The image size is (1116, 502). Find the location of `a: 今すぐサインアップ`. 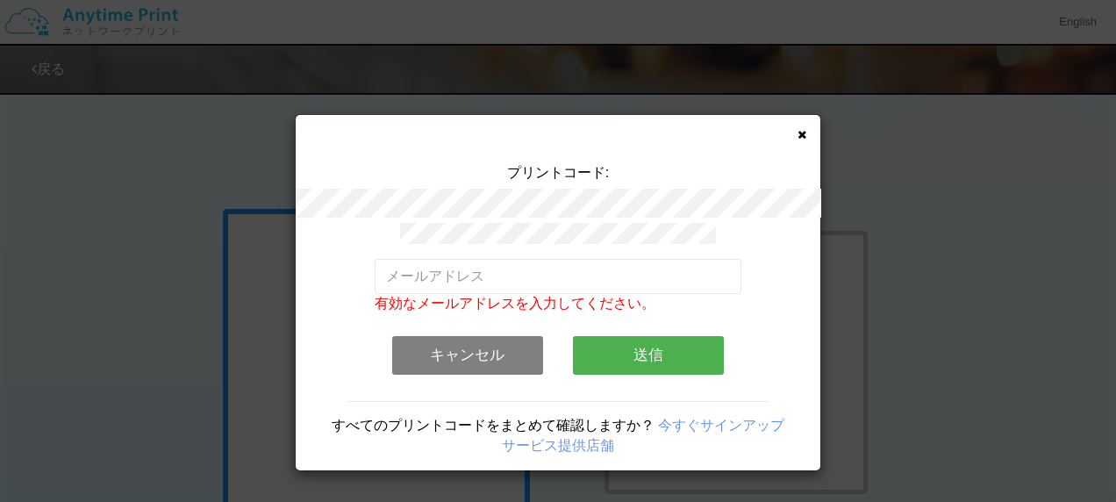

a: 今すぐサインアップ is located at coordinates (721, 424).